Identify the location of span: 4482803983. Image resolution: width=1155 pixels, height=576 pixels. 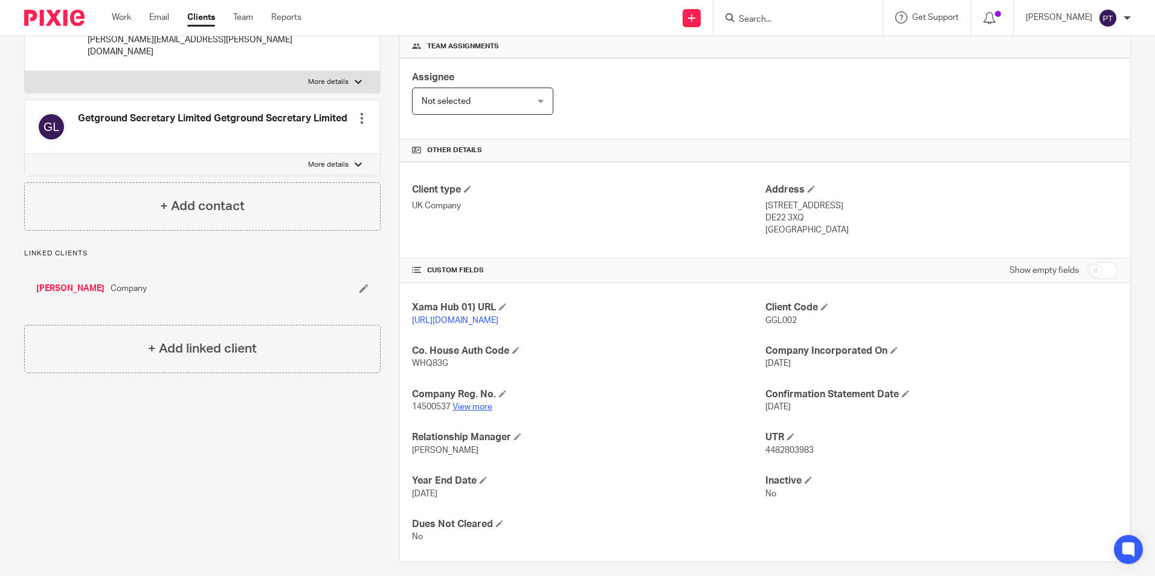
(790, 451).